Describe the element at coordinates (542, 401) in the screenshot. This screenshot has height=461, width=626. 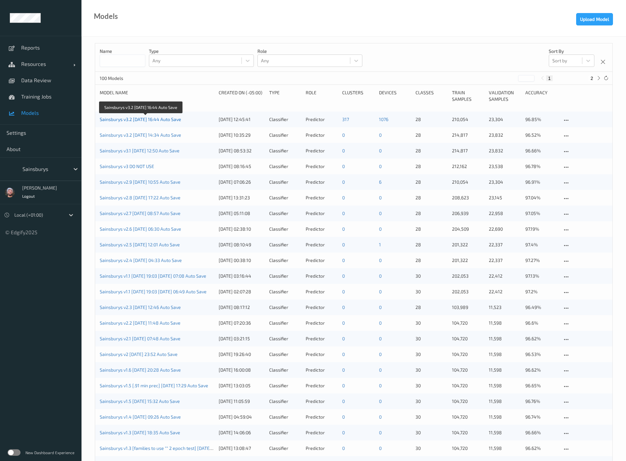
I see `p: 96.76%` at that location.